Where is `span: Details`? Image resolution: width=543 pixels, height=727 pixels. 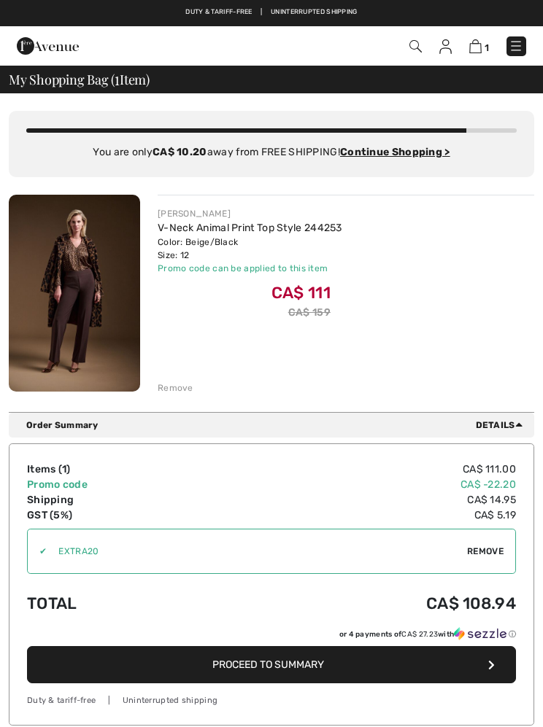 span: Details is located at coordinates (502, 425).